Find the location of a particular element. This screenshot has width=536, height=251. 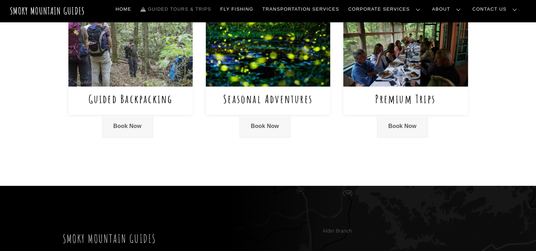

a: About is located at coordinates (448, 9).